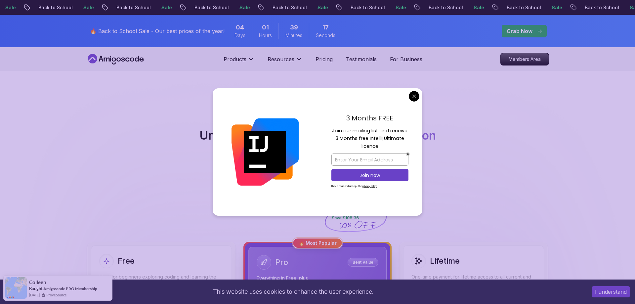  I want to click on p: Everything in Free, plus, so click(317, 278).